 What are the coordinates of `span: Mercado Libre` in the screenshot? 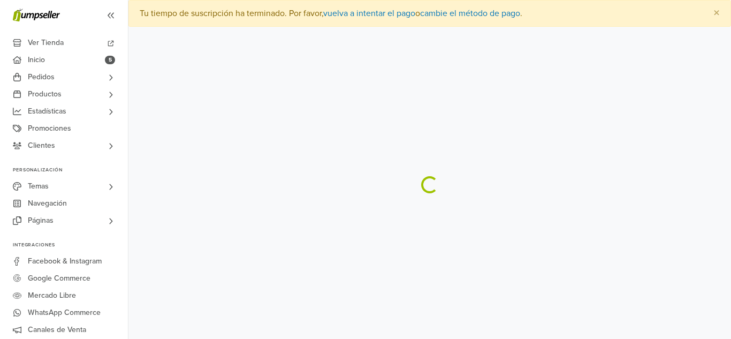 It's located at (52, 295).